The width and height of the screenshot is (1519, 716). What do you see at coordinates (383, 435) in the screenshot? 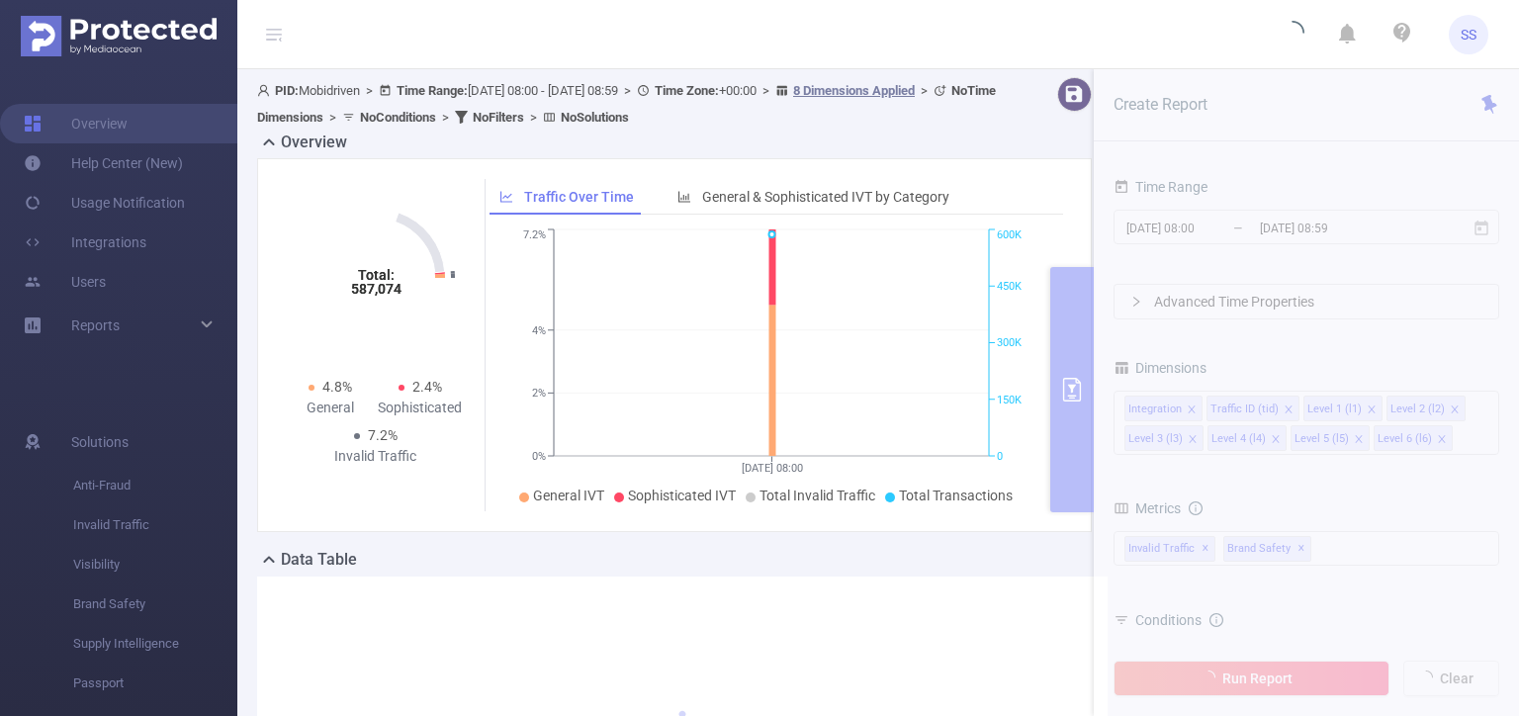
I see `span: 7.2%` at bounding box center [383, 435].